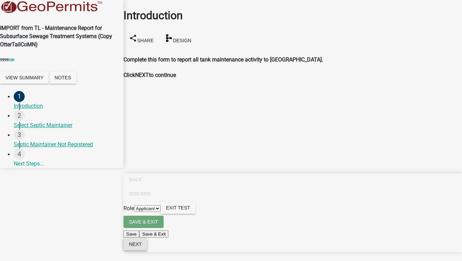 The image size is (462, 261). What do you see at coordinates (145, 40) in the screenshot?
I see `span: Share` at bounding box center [145, 40].